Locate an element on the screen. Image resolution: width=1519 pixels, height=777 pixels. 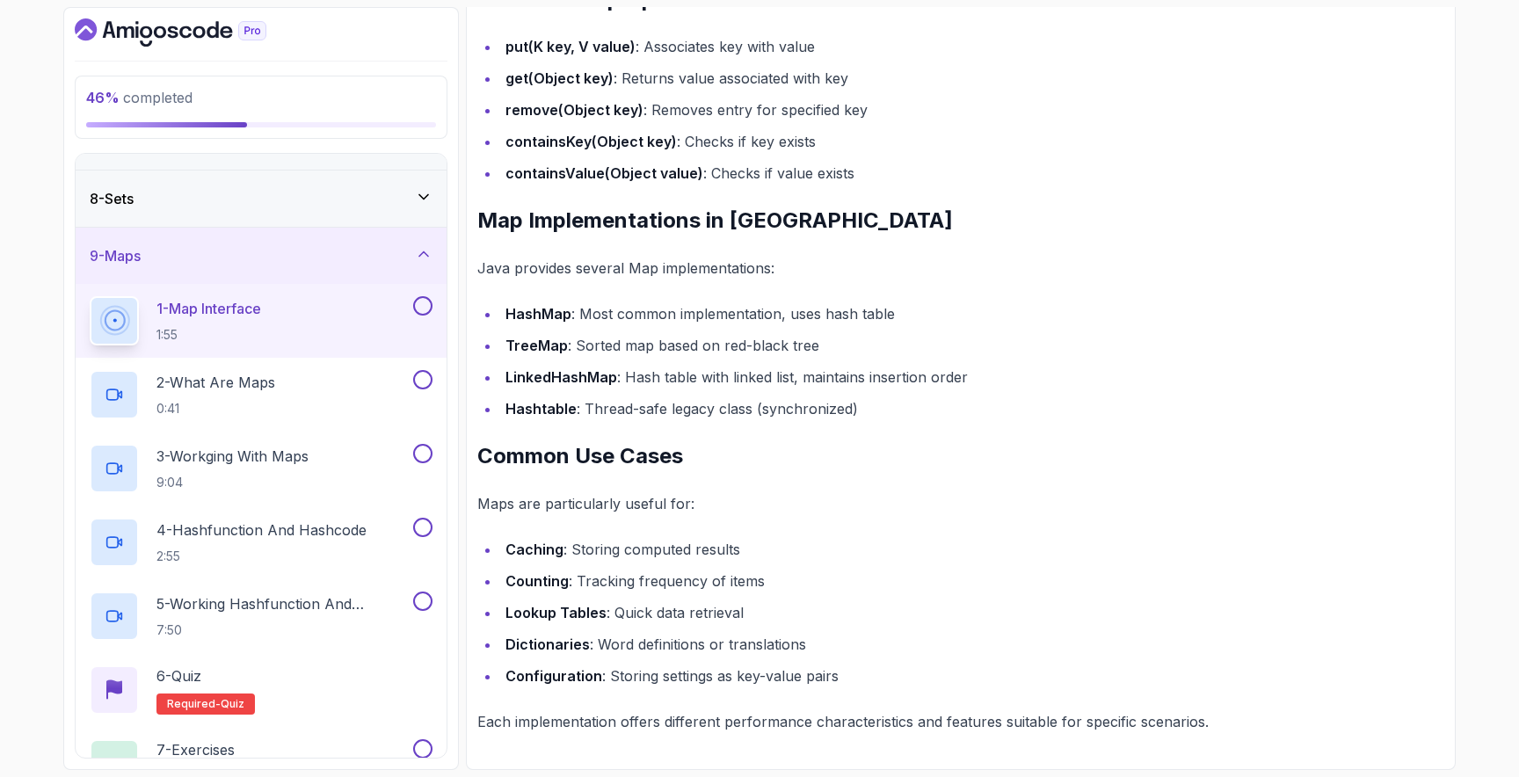
li: : Removes entry for specified key is located at coordinates (972, 110).